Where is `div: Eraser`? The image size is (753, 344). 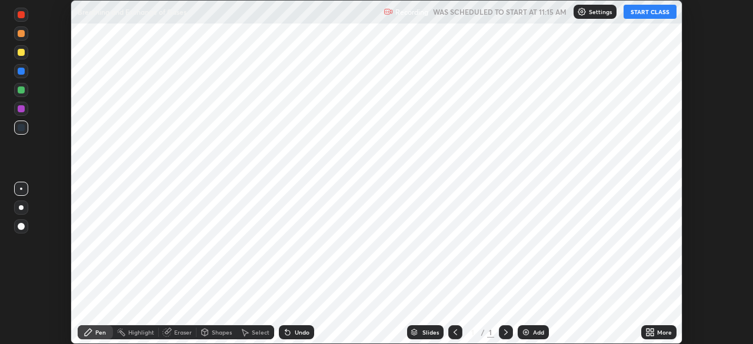 div: Eraser is located at coordinates (183, 332).